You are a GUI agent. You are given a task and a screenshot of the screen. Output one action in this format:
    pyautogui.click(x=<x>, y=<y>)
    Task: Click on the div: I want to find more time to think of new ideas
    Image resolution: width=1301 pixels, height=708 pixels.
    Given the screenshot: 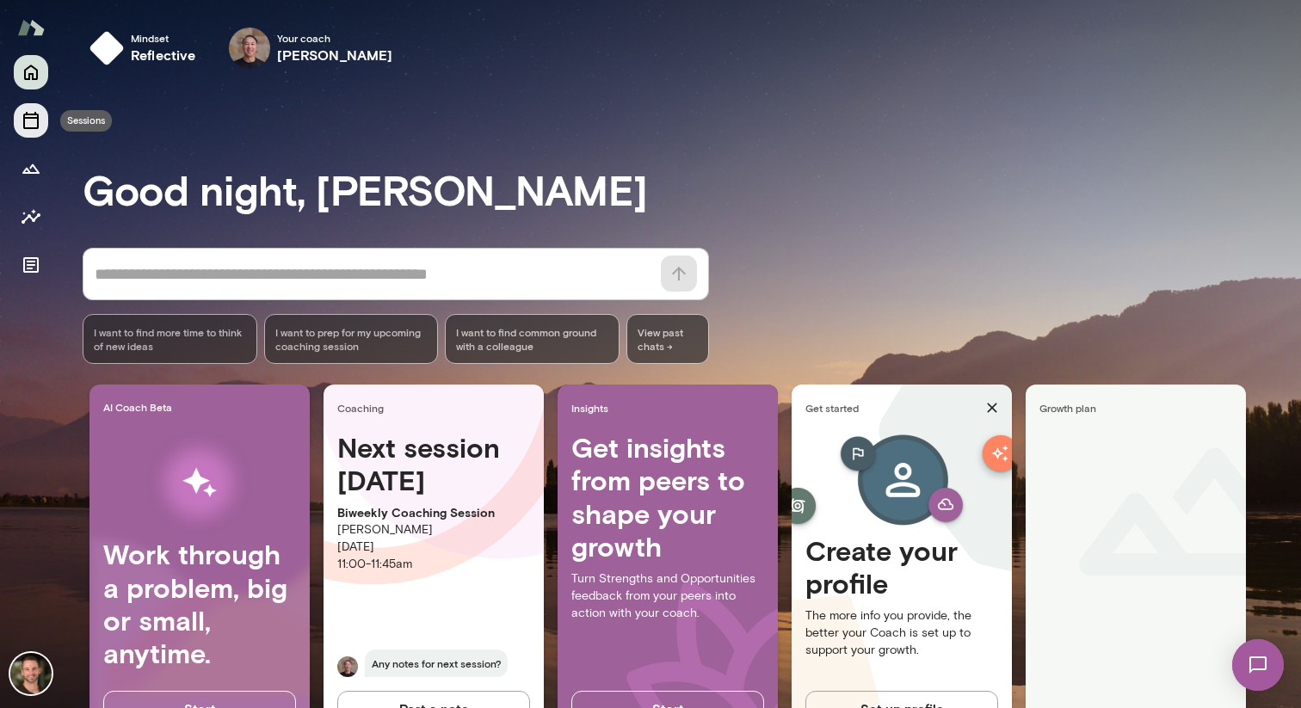 What is the action you would take?
    pyautogui.click(x=170, y=339)
    